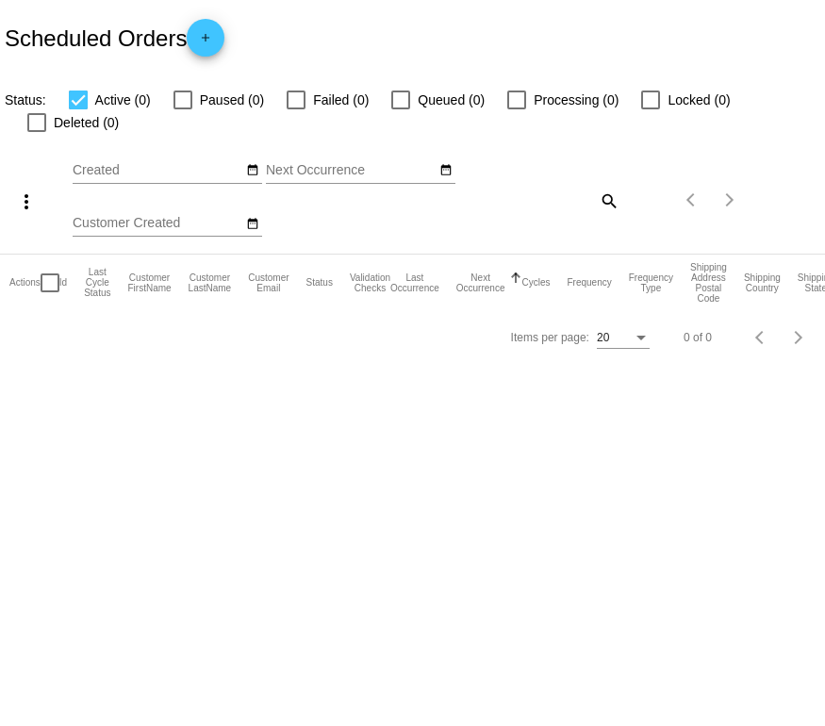  Describe the element at coordinates (123, 100) in the screenshot. I see `span: Active (0)` at that location.